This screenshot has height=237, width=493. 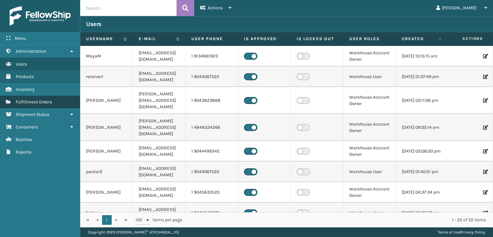 I want to click on span: Shipment Status, so click(x=32, y=114).